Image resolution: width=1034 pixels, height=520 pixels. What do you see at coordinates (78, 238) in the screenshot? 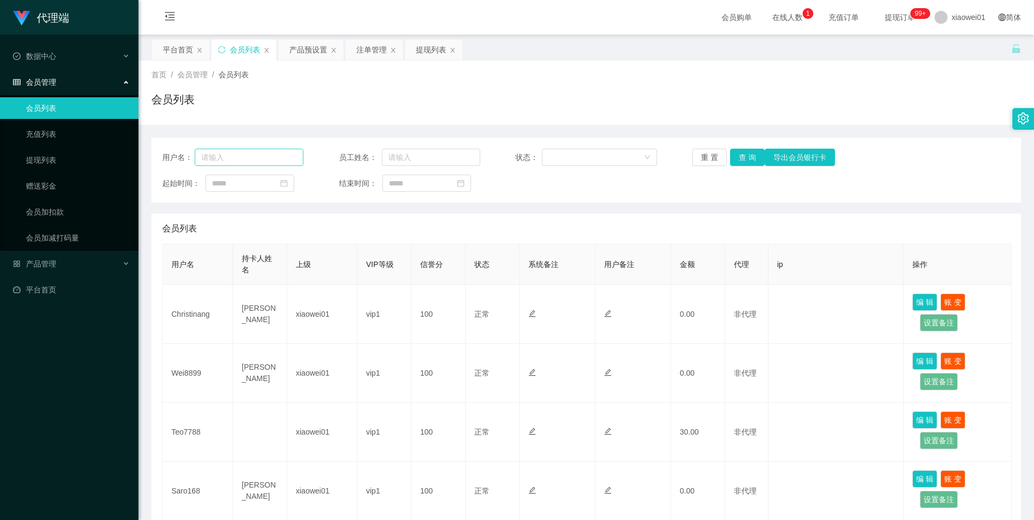
I see `a: 会员加减打码量` at bounding box center [78, 238].